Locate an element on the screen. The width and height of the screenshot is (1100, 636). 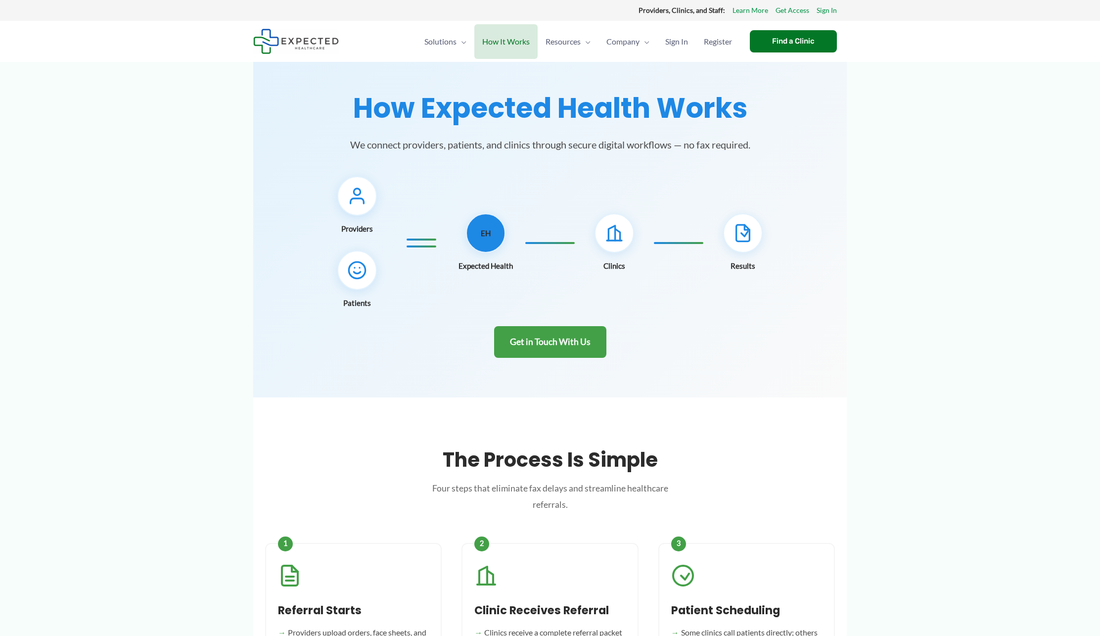
h3: Patient Scheduling is located at coordinates (747, 610).